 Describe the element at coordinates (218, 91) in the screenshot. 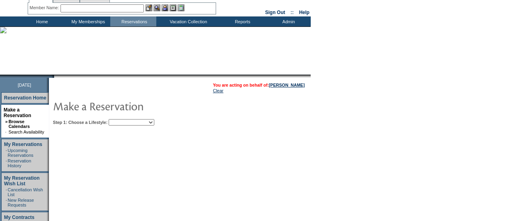

I see `a: Clear` at that location.